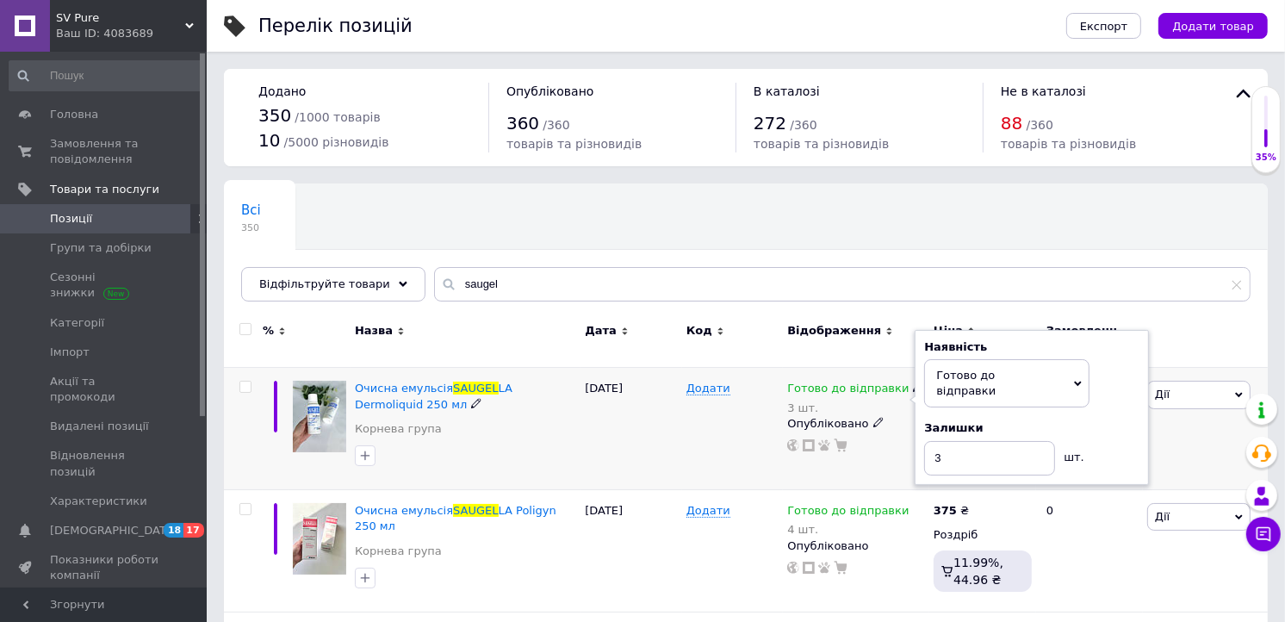  I want to click on span: Замовлення, so click(1083, 338).